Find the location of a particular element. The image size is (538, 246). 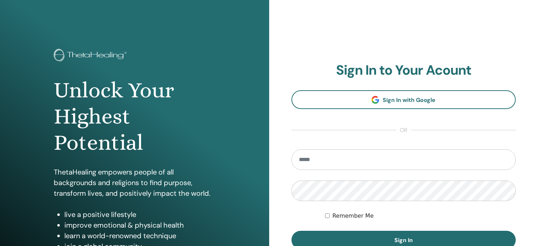

h2: Sign In to Your Acount is located at coordinates (403, 70).